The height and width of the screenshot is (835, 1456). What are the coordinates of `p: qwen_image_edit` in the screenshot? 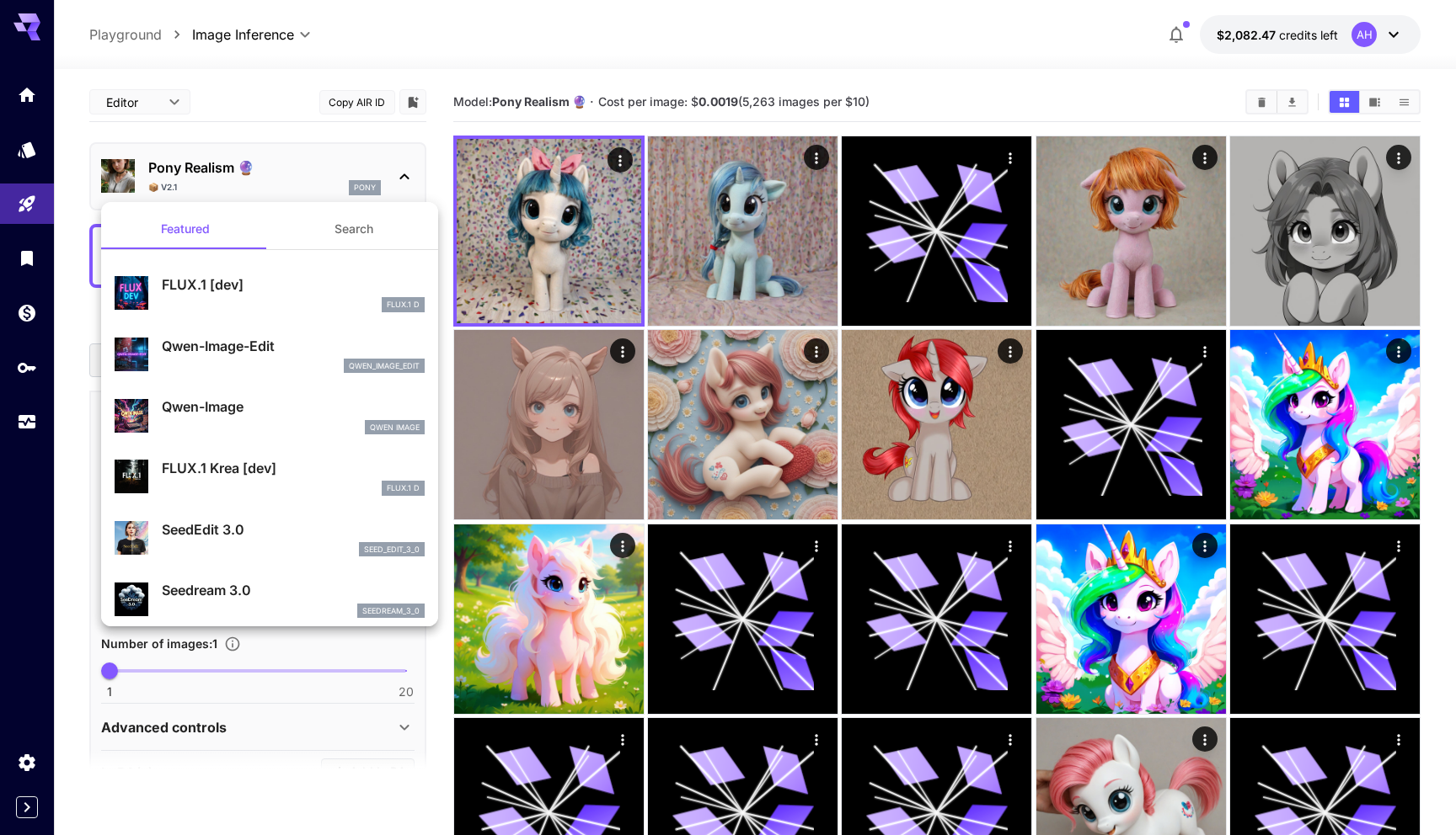 It's located at (385, 367).